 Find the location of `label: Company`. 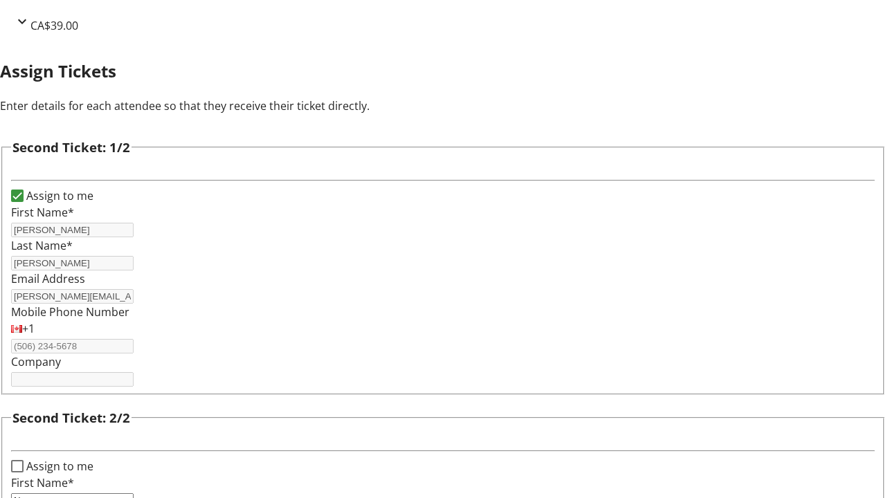

label: Company is located at coordinates (36, 362).